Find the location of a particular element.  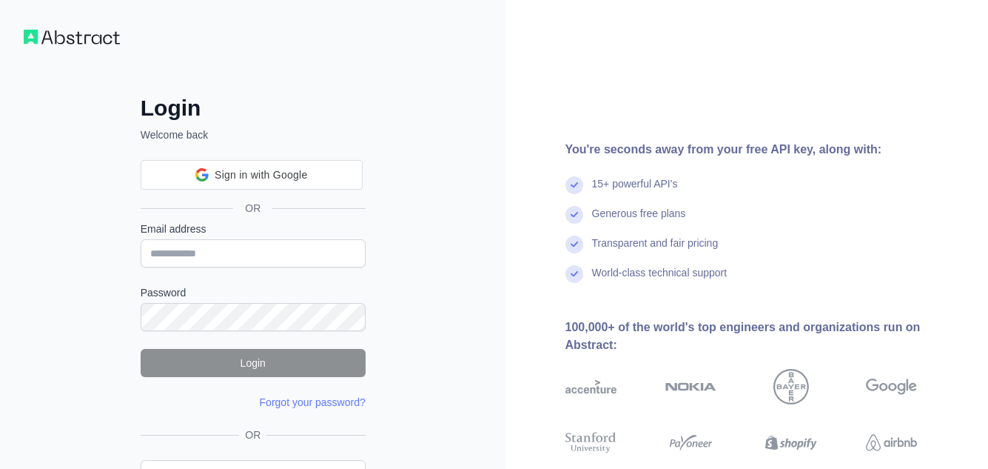

div: Sign in with Google is located at coordinates (252, 175).